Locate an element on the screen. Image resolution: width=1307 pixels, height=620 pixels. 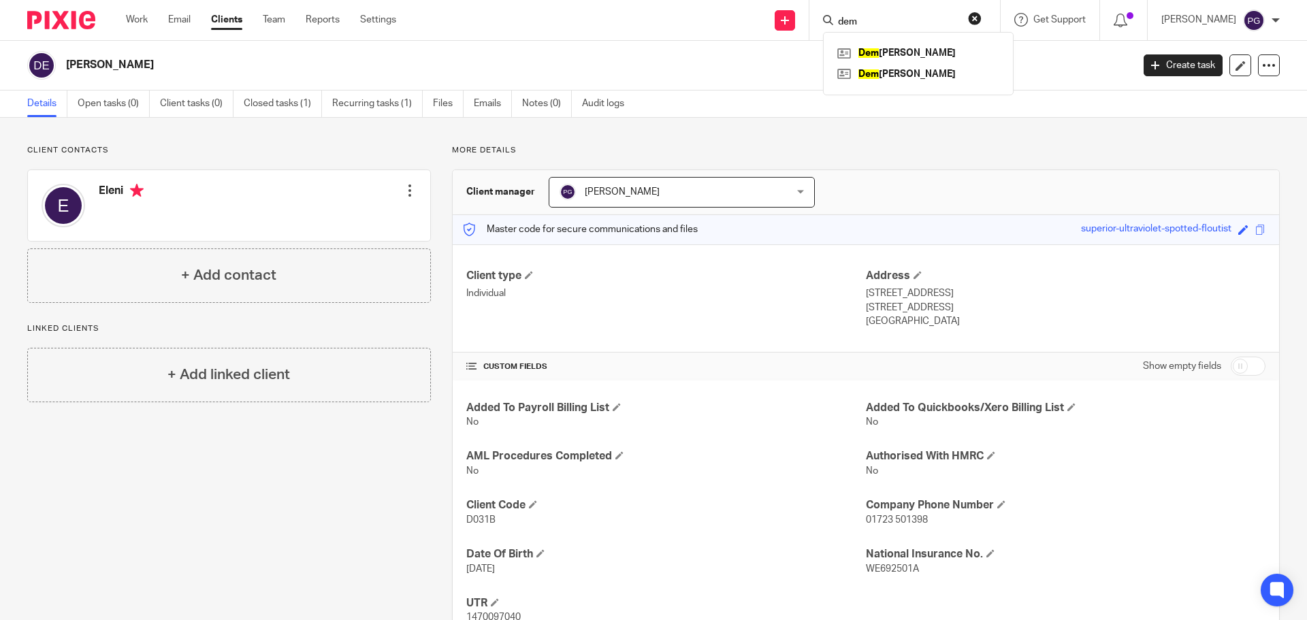
p: Client contacts is located at coordinates (229, 150).